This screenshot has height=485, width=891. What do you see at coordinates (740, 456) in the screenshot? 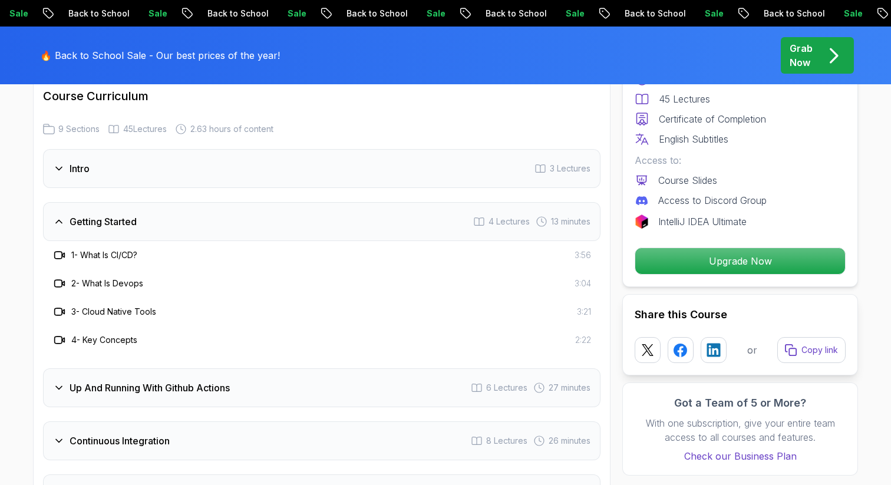
I see `a: Check our Business Plan` at bounding box center [740, 456].